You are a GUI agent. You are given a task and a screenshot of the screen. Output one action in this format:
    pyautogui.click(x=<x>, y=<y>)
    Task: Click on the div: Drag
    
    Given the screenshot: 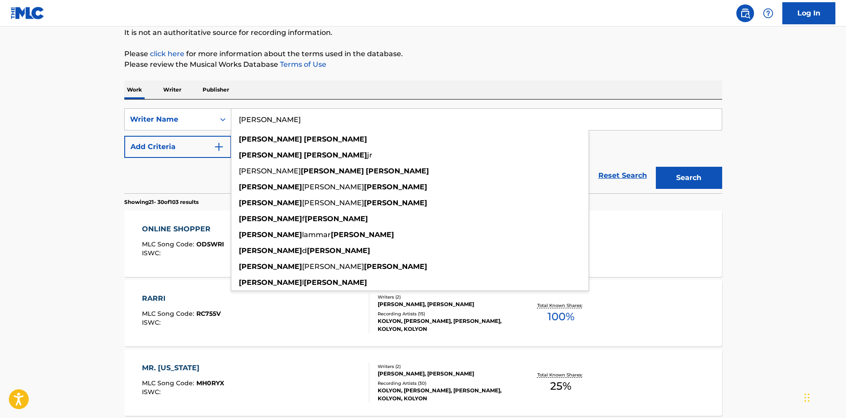 What is the action you would take?
    pyautogui.click(x=807, y=397)
    